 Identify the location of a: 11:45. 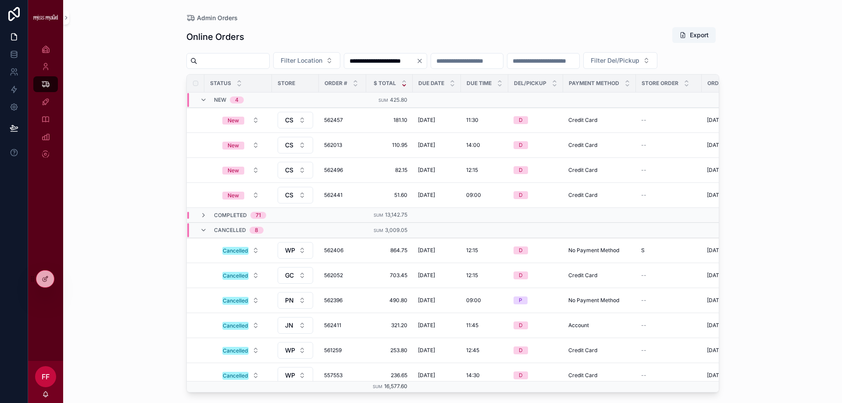
(485, 326).